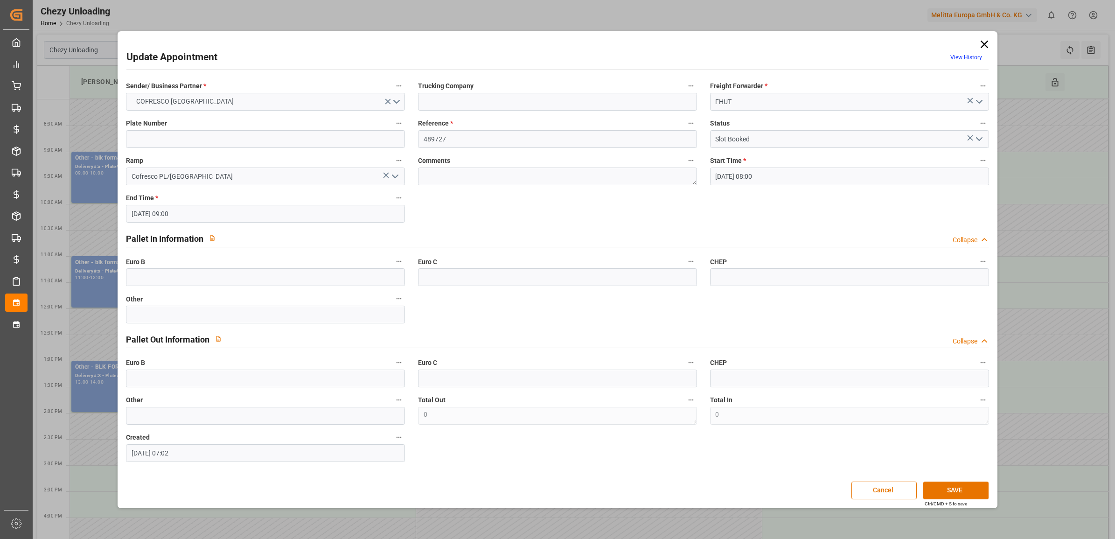 This screenshot has width=1115, height=539. What do you see at coordinates (884, 490) in the screenshot?
I see `button: Cancel` at bounding box center [884, 490].